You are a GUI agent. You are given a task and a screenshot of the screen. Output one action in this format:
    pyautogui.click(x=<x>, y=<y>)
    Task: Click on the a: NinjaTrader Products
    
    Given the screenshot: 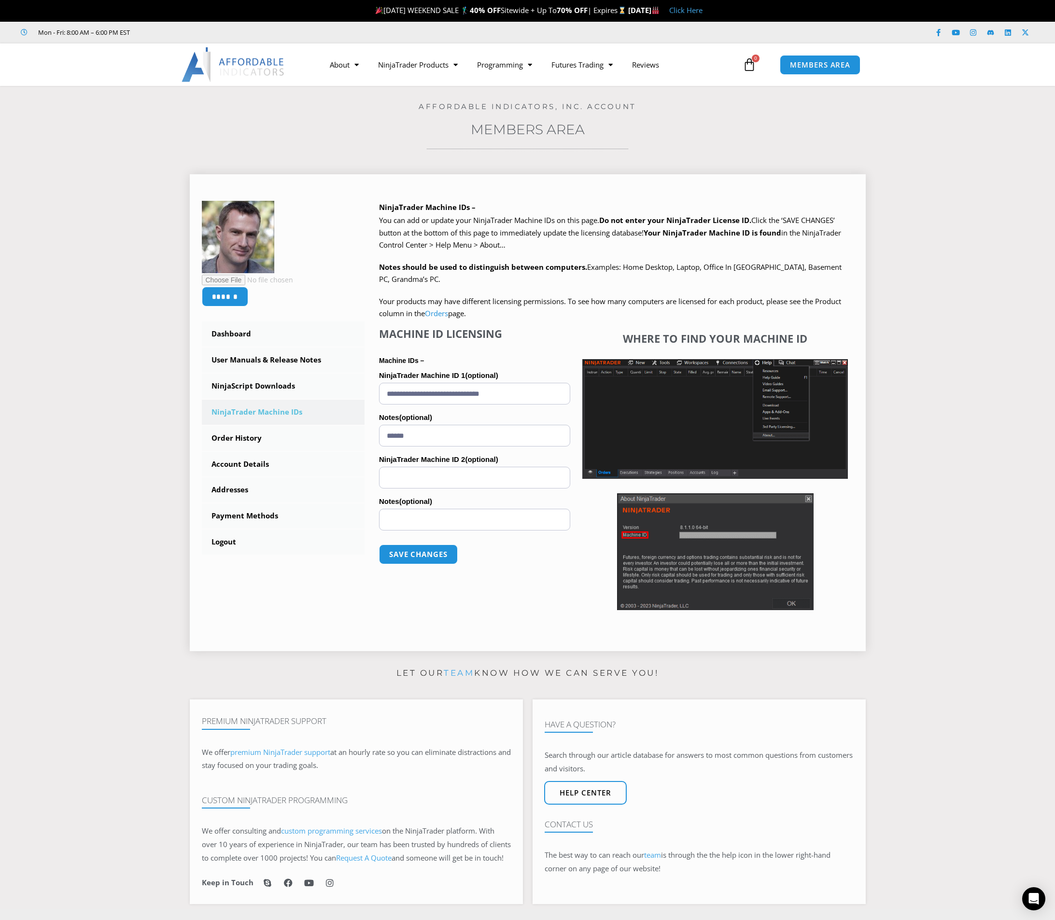 What is the action you would take?
    pyautogui.click(x=418, y=65)
    